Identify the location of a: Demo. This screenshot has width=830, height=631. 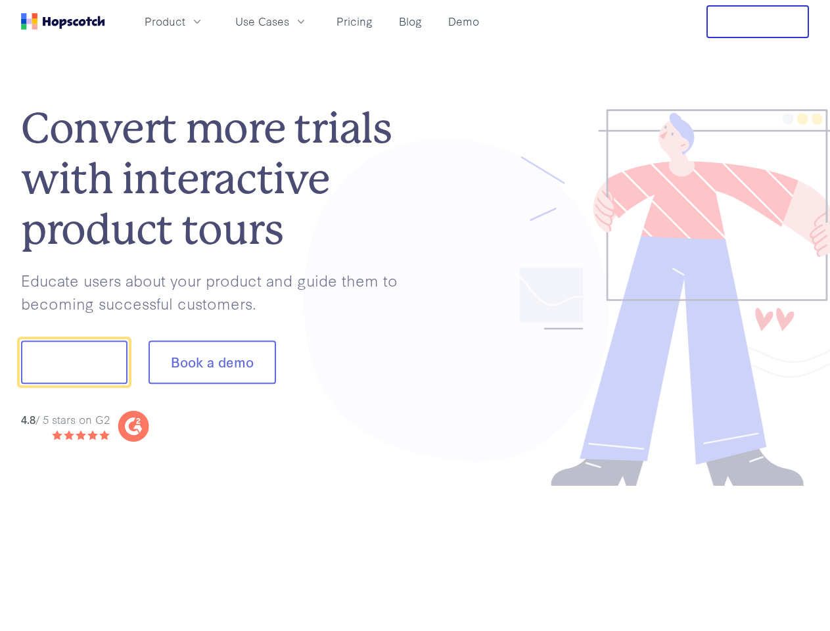
(463, 21).